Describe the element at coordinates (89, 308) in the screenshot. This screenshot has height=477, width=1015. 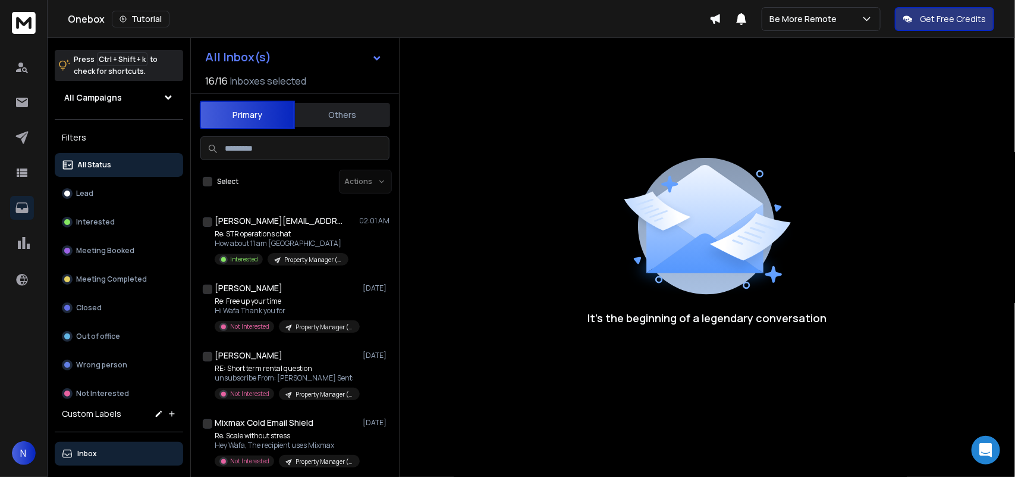
I see `p: Closed` at that location.